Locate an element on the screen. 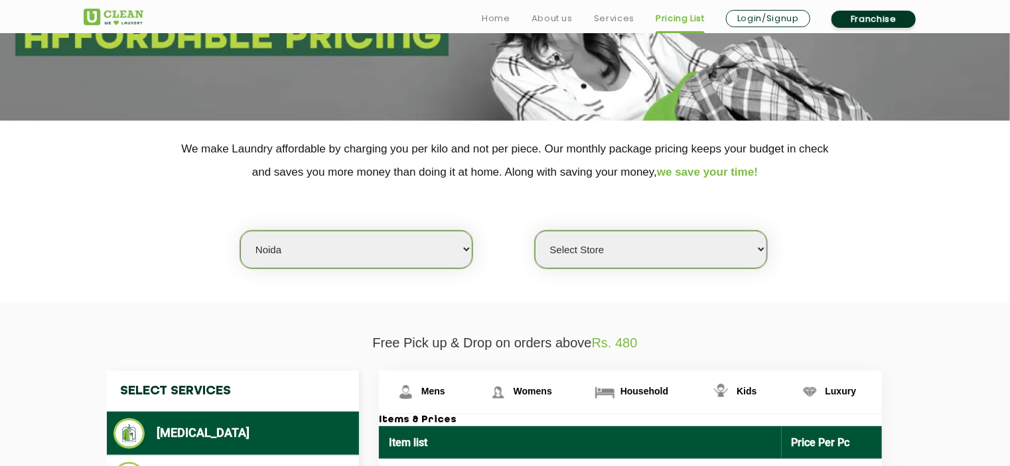  a: Pricing List is located at coordinates (680, 19).